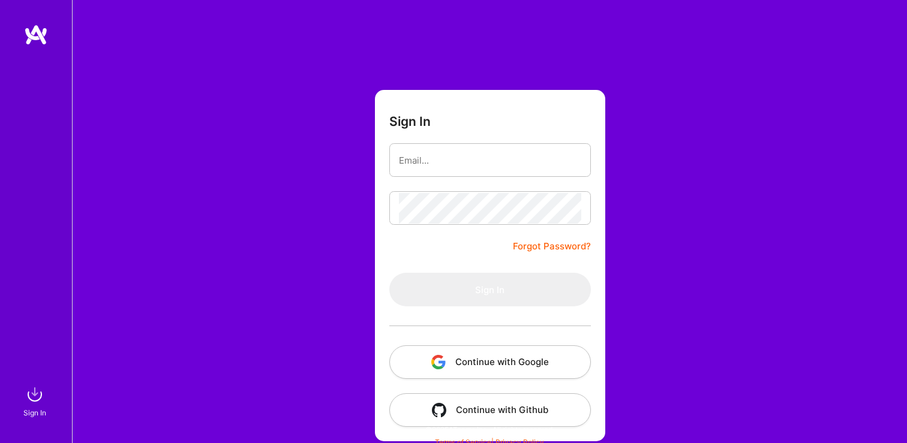  I want to click on button: Continue with Google, so click(490, 362).